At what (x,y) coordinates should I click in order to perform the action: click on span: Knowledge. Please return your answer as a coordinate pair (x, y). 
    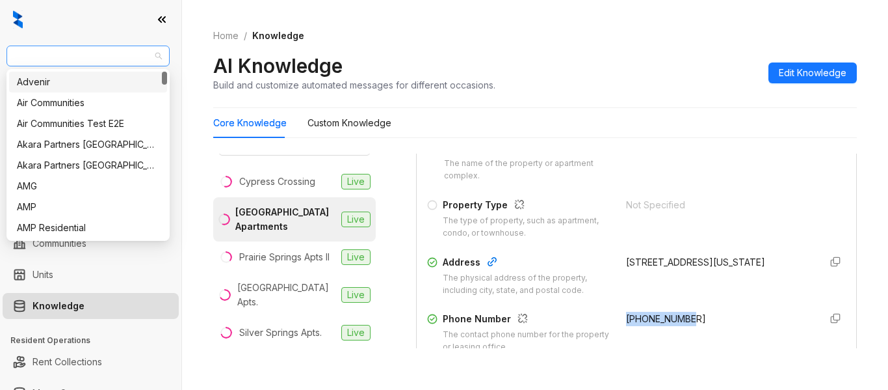
    Looking at the image, I should click on (278, 35).